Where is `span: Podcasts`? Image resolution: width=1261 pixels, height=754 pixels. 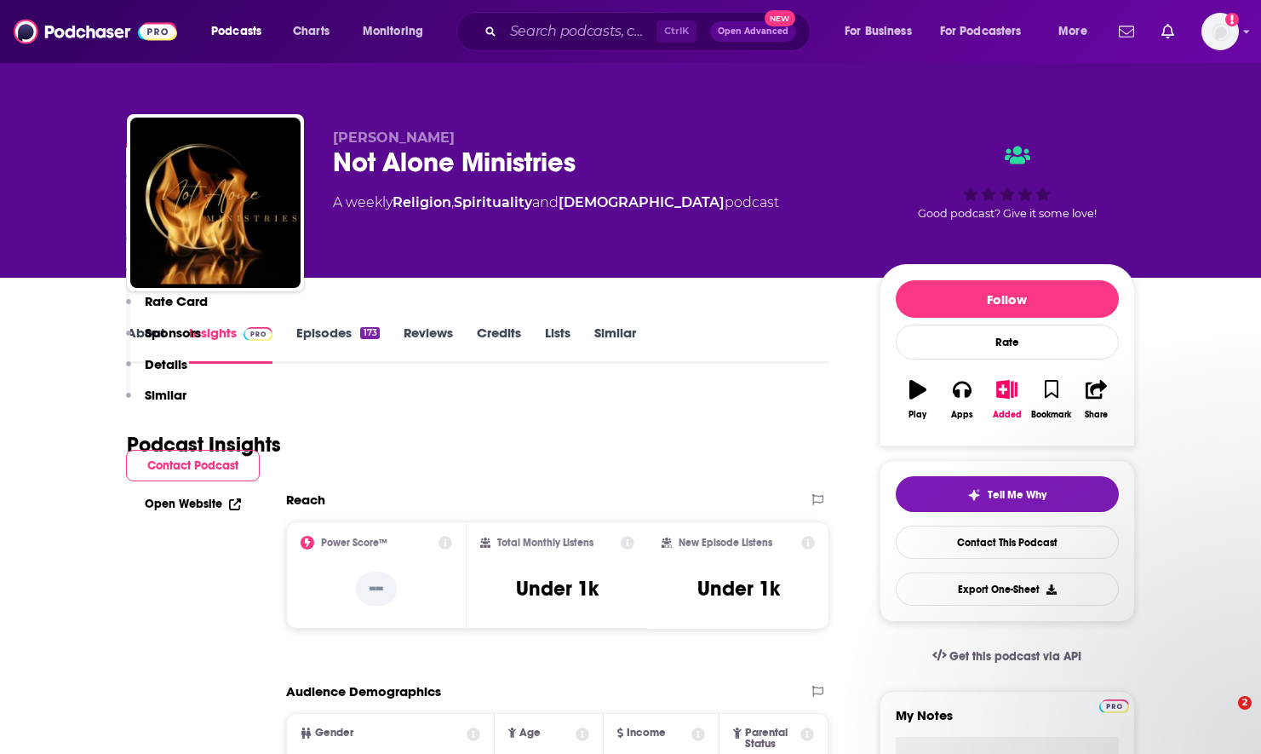 span: Podcasts is located at coordinates (236, 32).